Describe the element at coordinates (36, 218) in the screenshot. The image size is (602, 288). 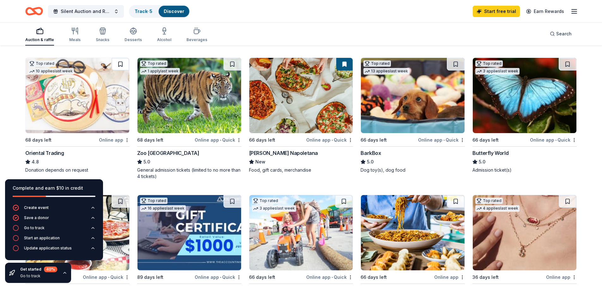
I see `div: Save a donor` at that location.